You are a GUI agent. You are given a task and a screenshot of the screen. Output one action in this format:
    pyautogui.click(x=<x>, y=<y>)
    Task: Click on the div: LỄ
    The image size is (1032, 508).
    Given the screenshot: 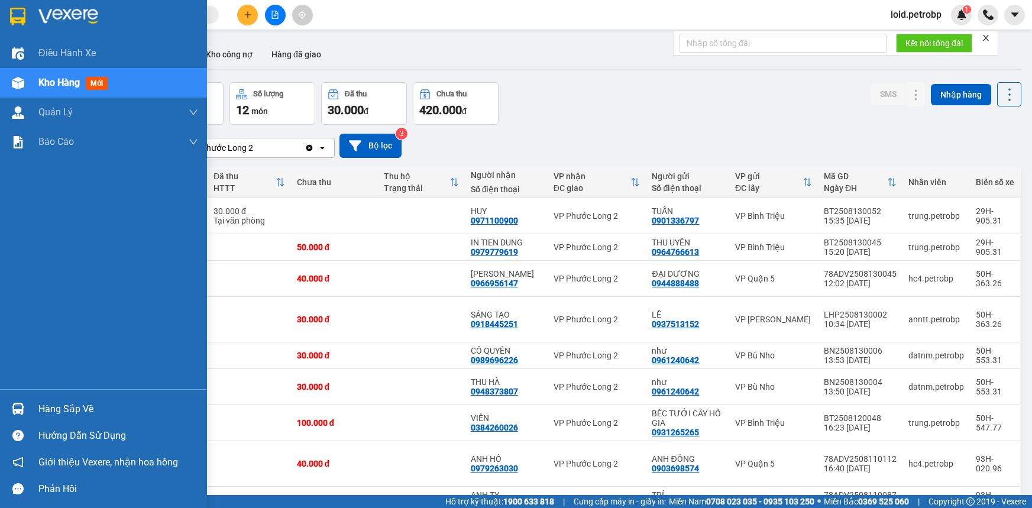 What is the action you would take?
    pyautogui.click(x=687, y=315)
    